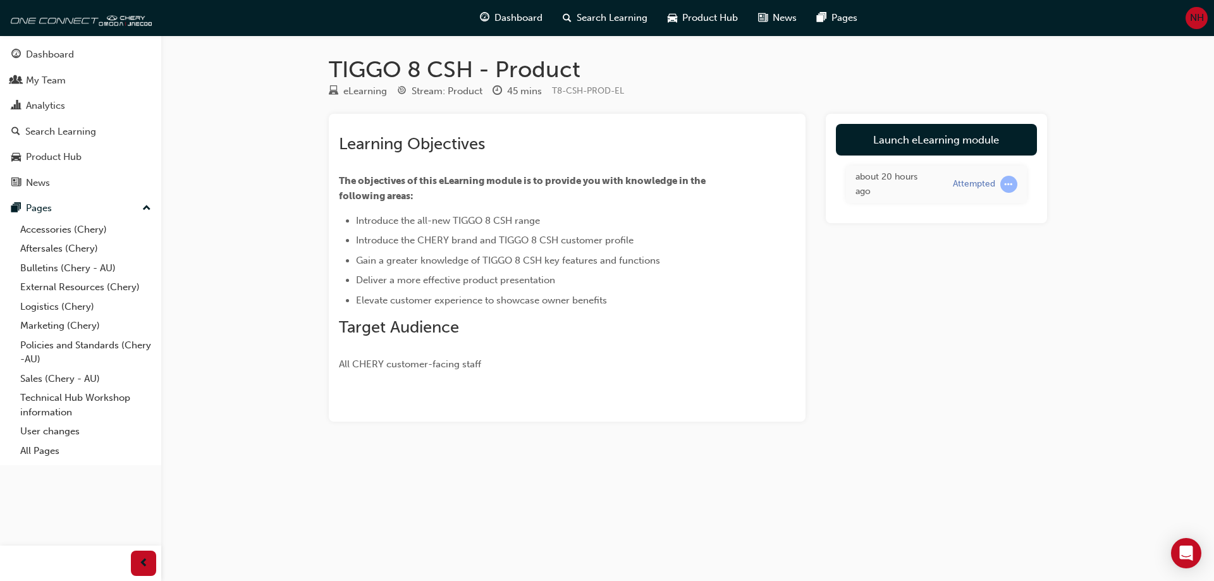 The height and width of the screenshot is (581, 1214). What do you see at coordinates (358, 91) in the screenshot?
I see `div: Type` at bounding box center [358, 91].